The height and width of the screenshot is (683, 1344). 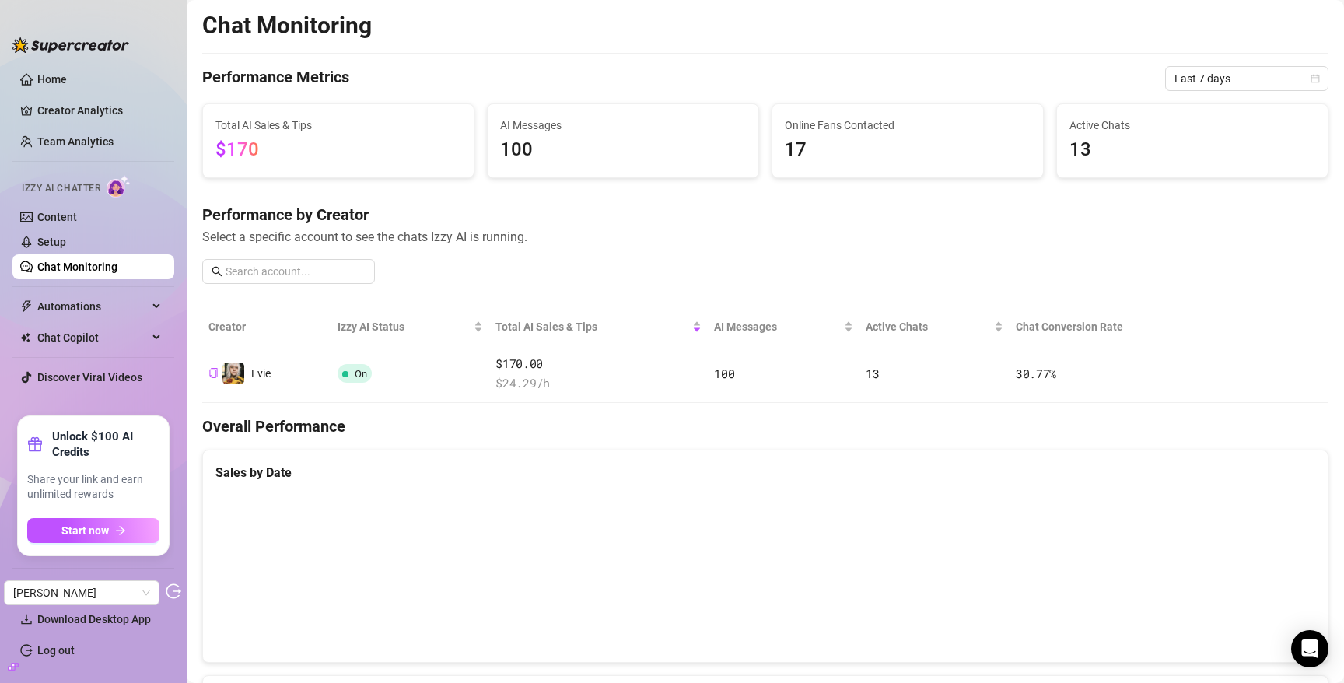 What do you see at coordinates (1247, 79) in the screenshot?
I see `span: Last 7 days` at bounding box center [1247, 79].